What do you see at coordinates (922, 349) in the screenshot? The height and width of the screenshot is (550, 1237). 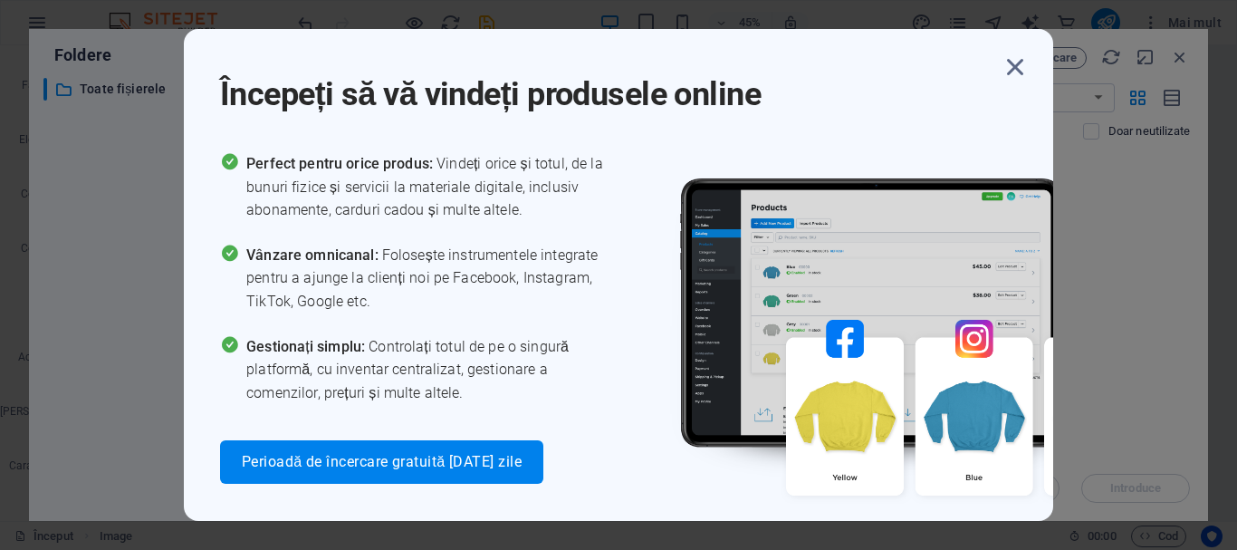 I see `img: promo_image.png` at bounding box center [922, 349].